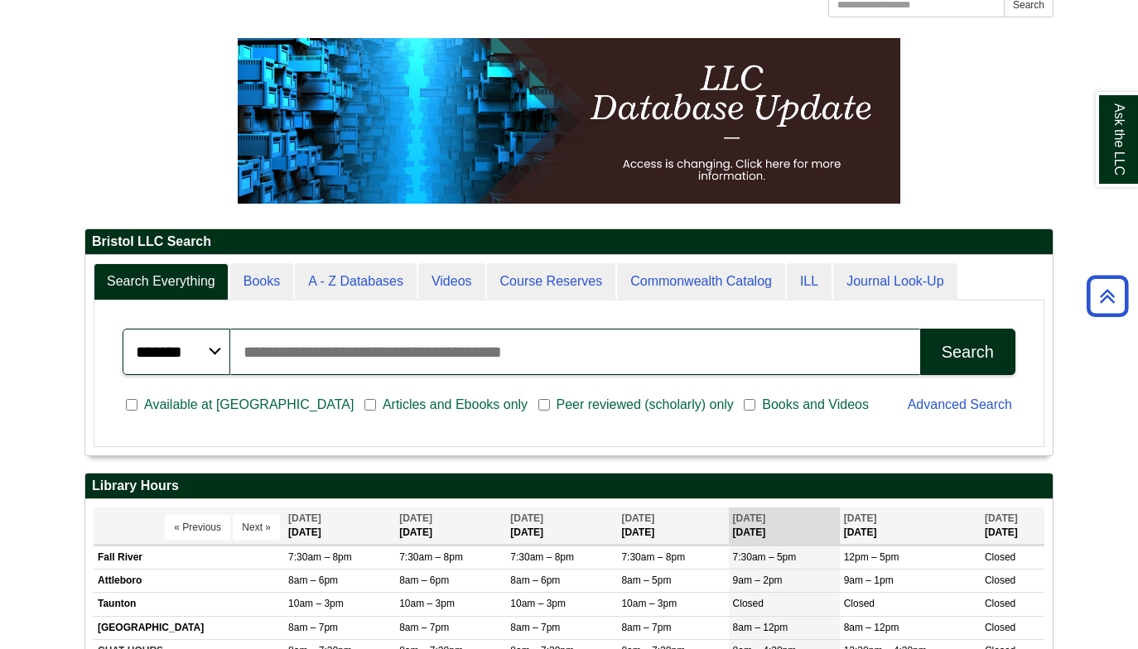 The image size is (1138, 649). What do you see at coordinates (197, 528) in the screenshot?
I see `button: « Previous` at bounding box center [197, 528].